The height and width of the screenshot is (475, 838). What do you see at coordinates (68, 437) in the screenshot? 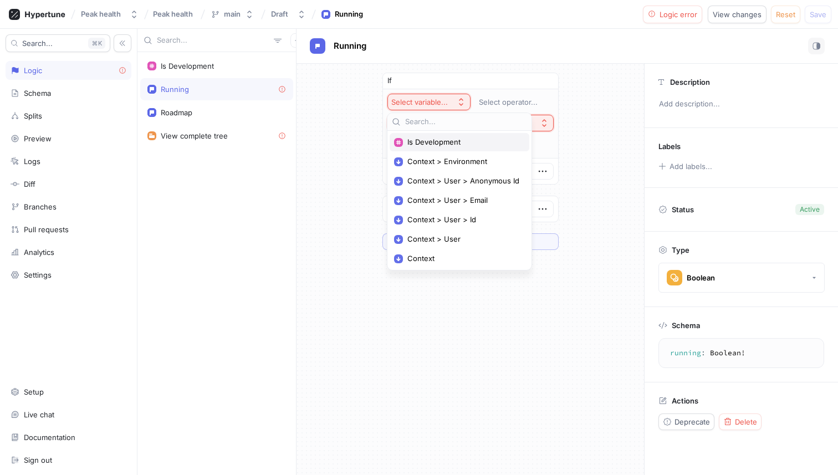
I see `a: Documentation` at bounding box center [68, 437].